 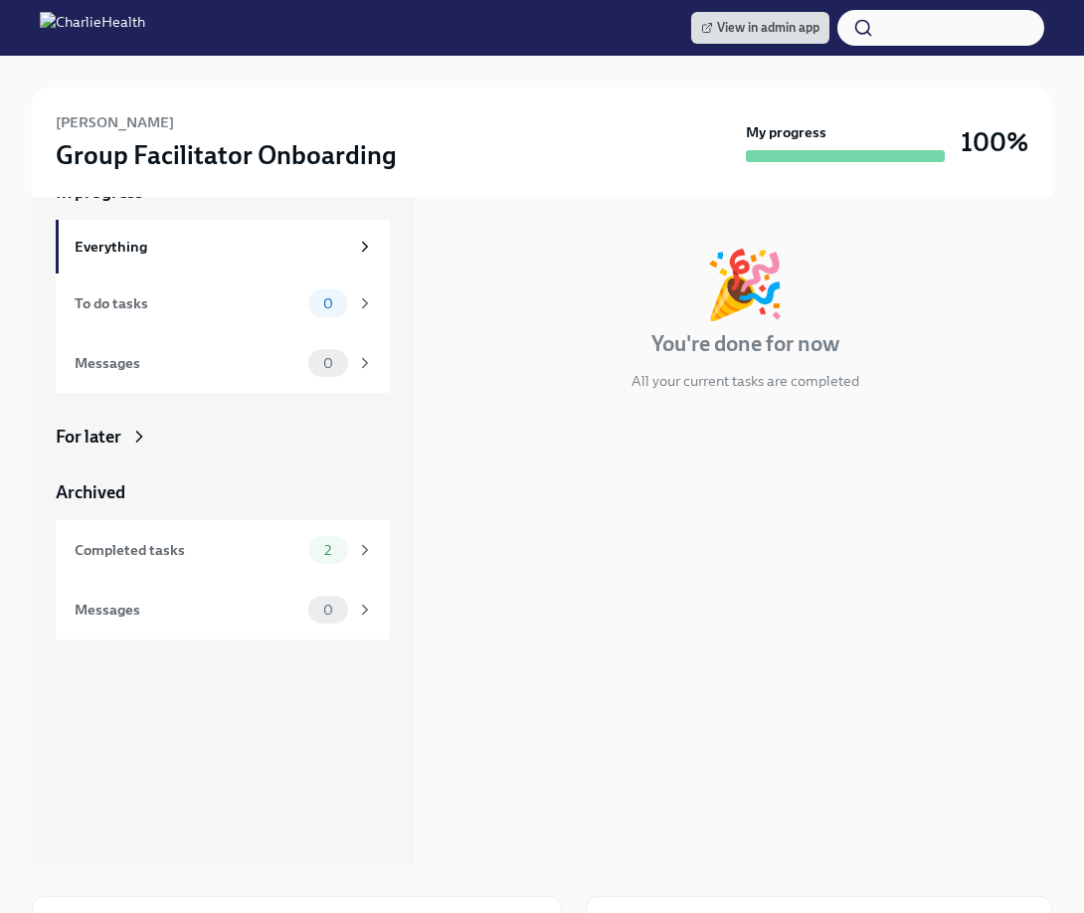 What do you see at coordinates (786, 132) in the screenshot?
I see `strong: My progress` at bounding box center [786, 132].